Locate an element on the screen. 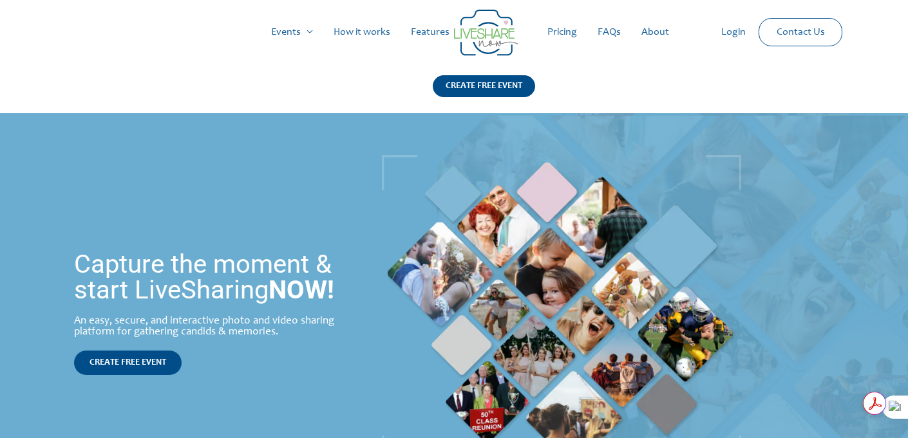  nav: Site Navigation is located at coordinates (454, 32).